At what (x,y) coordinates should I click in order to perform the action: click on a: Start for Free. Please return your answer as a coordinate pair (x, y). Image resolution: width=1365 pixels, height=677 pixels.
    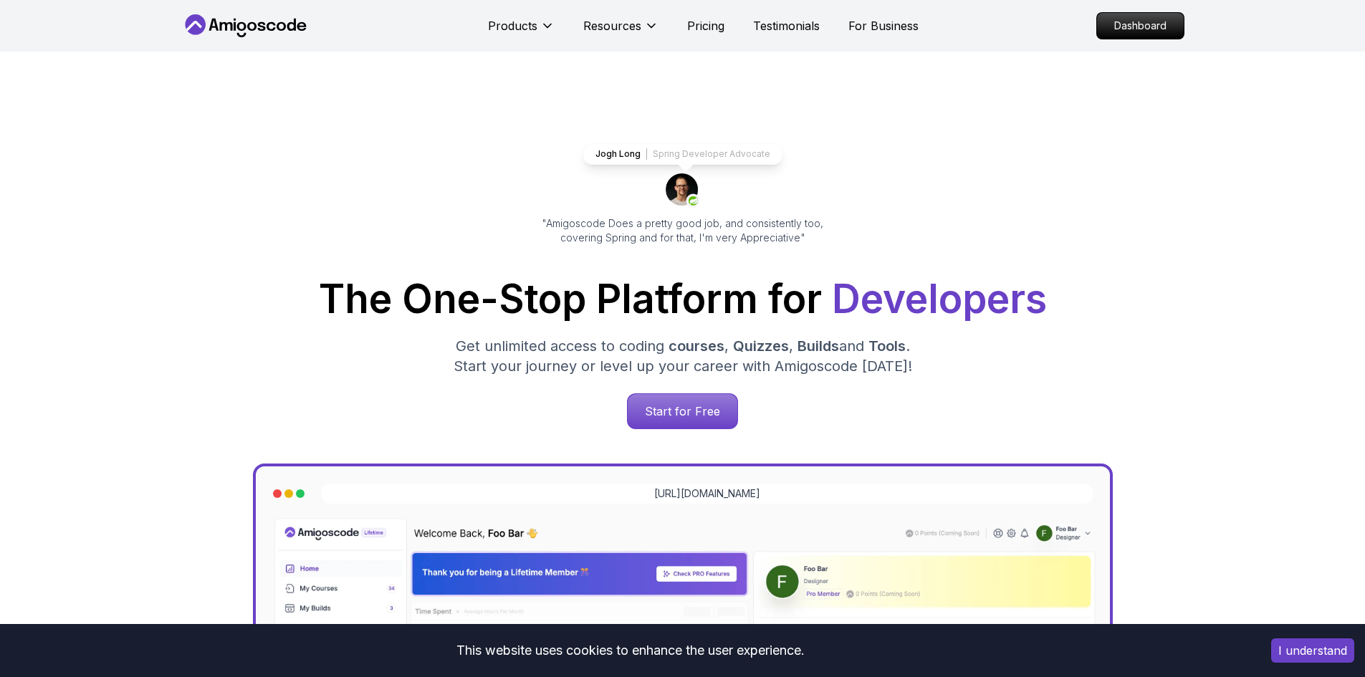
    Looking at the image, I should click on (682, 411).